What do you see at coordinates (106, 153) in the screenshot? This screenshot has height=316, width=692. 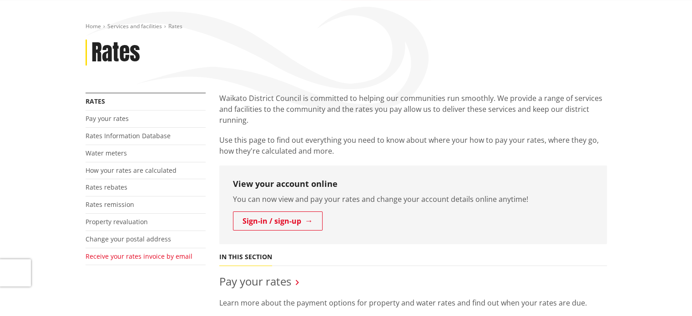 I see `a: Water meters` at bounding box center [106, 153].